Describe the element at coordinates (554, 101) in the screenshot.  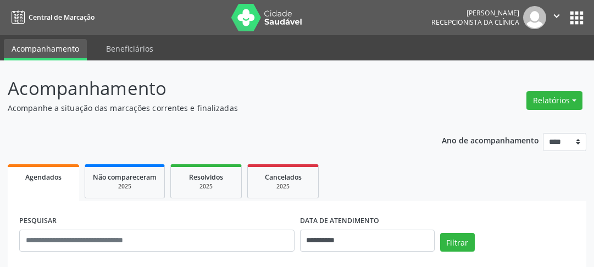
I see `button: Relatórios` at that location.